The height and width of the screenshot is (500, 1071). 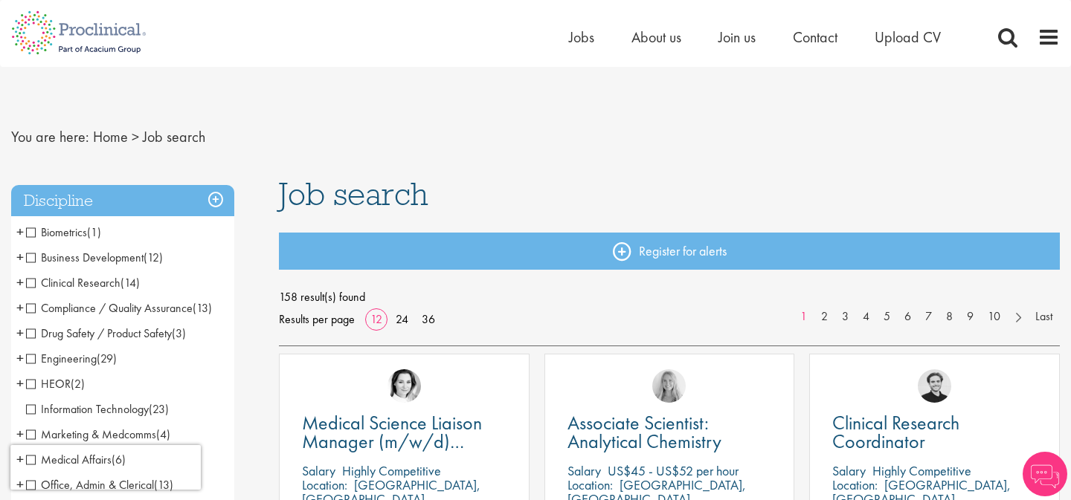 I want to click on span: Clinical Research Coordinator, so click(x=895, y=432).